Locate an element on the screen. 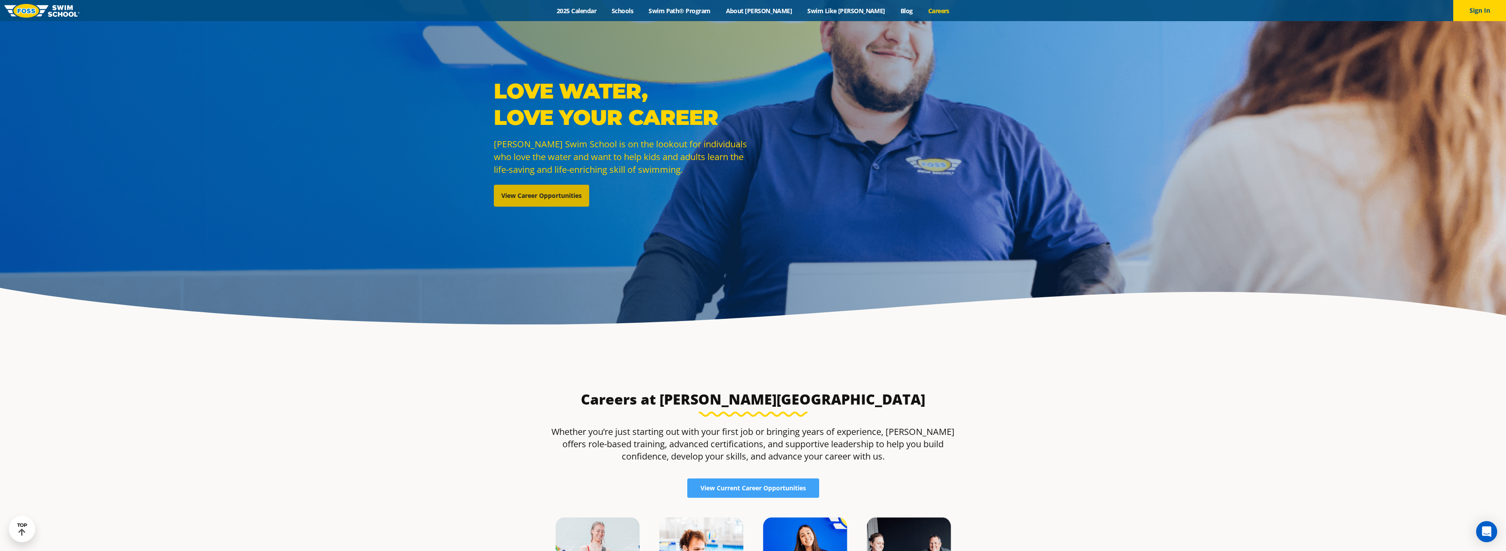 Image resolution: width=1506 pixels, height=551 pixels. a: View Career Opportunities is located at coordinates (541, 196).